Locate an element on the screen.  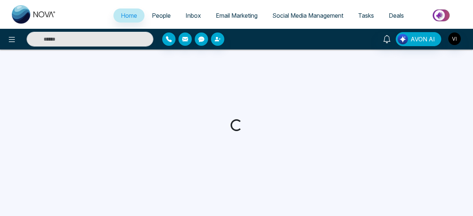
span: People is located at coordinates (161, 16).